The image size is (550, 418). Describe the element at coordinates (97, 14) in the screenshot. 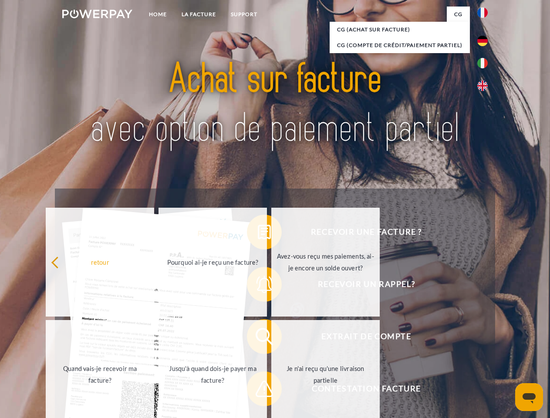

I see `img: logo-powerpay-white.svg` at that location.